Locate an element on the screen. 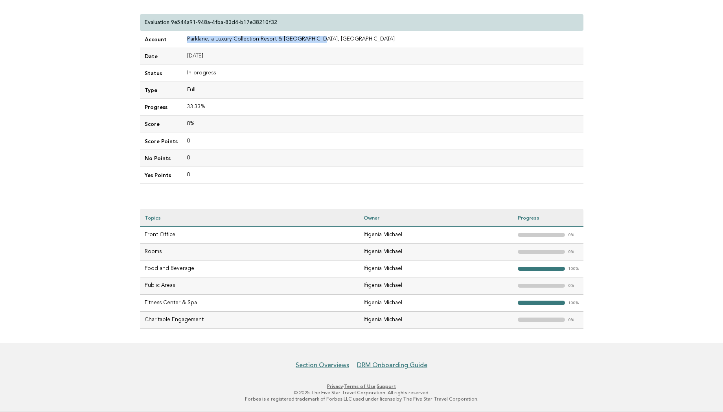 The width and height of the screenshot is (723, 412). td: Yes Points is located at coordinates (161, 175).